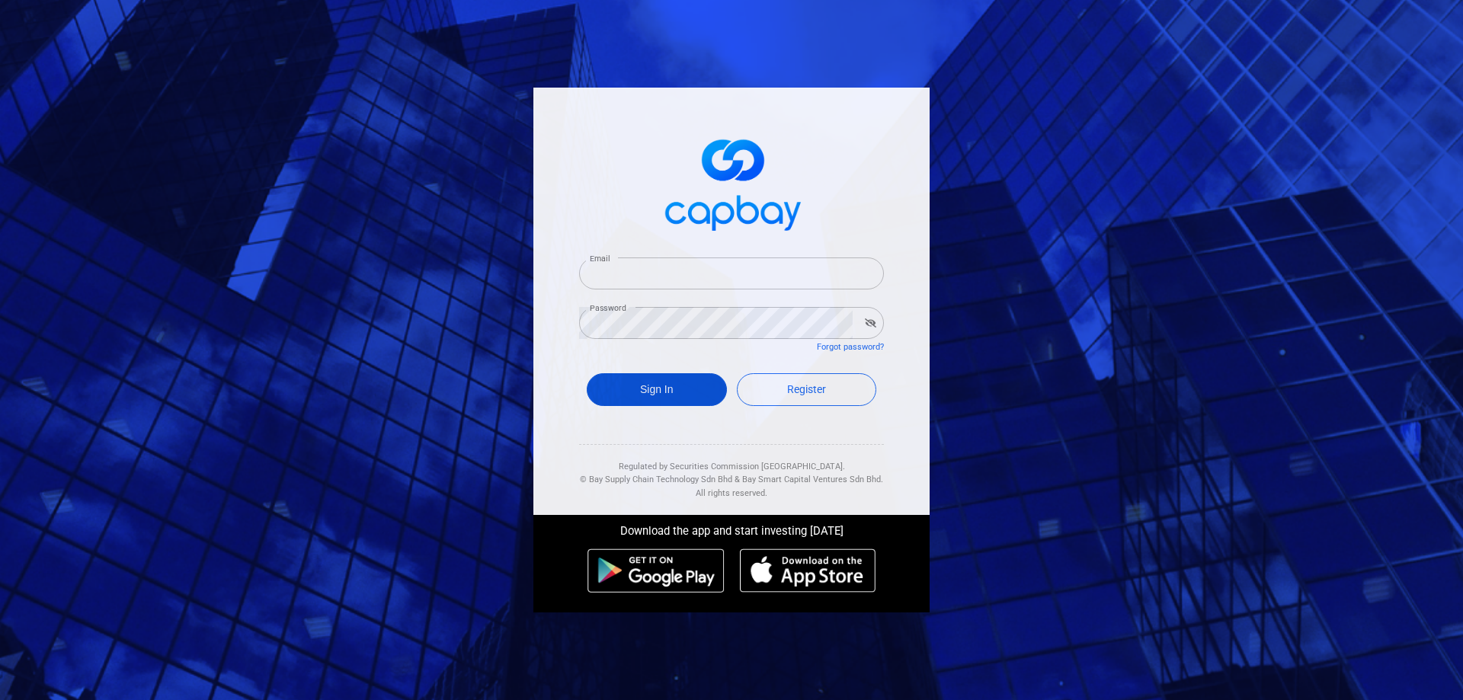 This screenshot has width=1463, height=700. What do you see at coordinates (812, 479) in the screenshot?
I see `span: Bay Smart Capital Ventures Sdn Bhd.` at bounding box center [812, 479].